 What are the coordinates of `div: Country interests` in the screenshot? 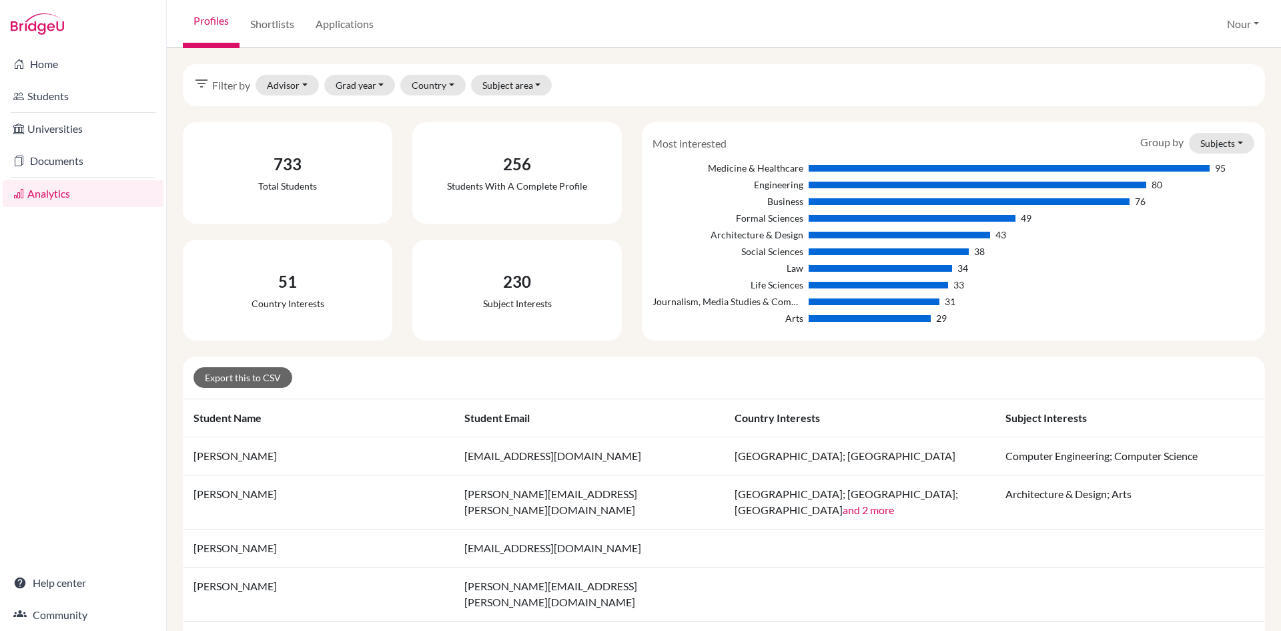 It's located at (288, 303).